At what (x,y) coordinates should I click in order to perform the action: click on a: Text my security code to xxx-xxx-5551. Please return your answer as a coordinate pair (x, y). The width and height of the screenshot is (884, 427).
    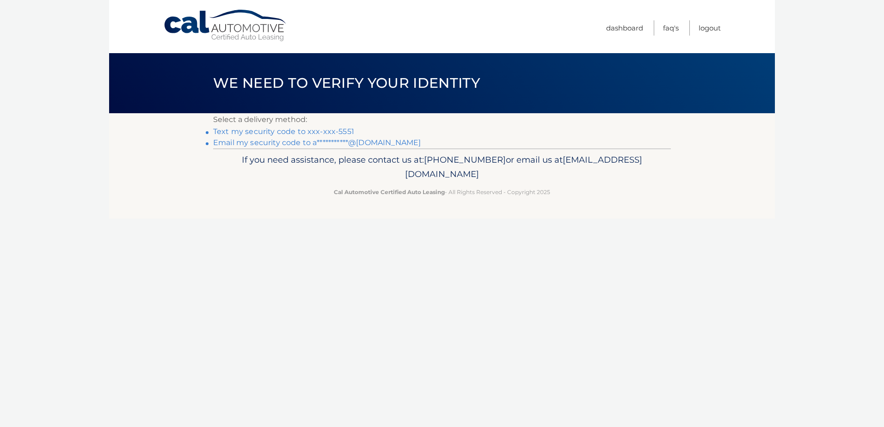
    Looking at the image, I should click on (283, 131).